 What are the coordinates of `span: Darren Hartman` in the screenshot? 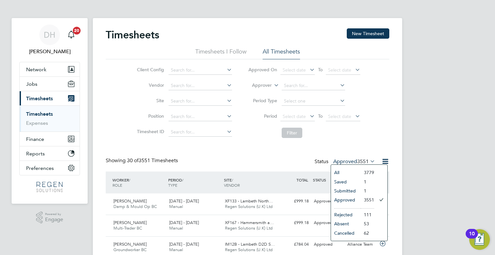 It's located at (50, 52).